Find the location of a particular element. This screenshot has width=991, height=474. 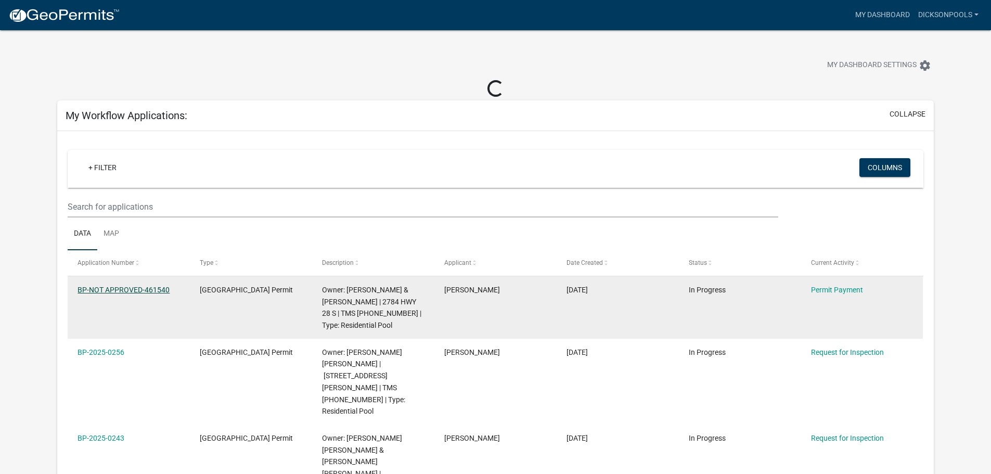

span: Owner: PARTAIN DOUG & AMELIA B | 2784 HWY 28 S | TMS 169-00-00-012 | Type: Residential Pool is located at coordinates (371, 307).